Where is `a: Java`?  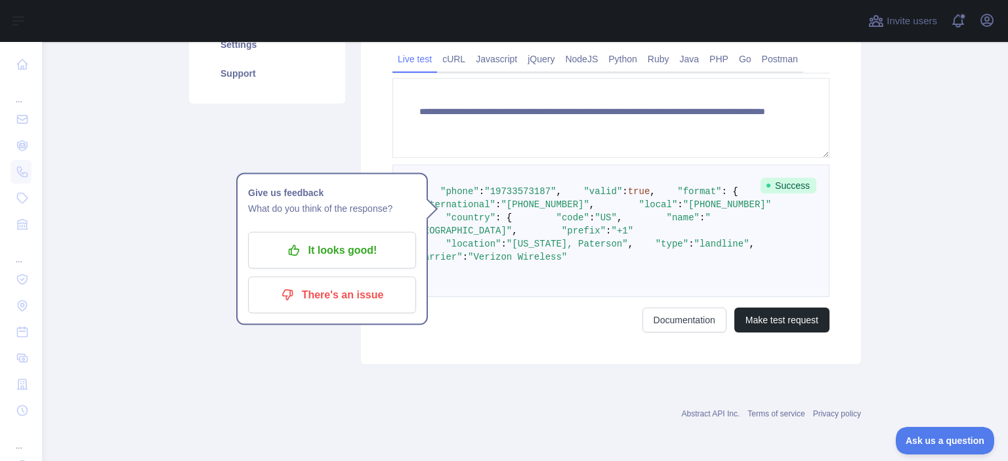 a: Java is located at coordinates (690, 59).